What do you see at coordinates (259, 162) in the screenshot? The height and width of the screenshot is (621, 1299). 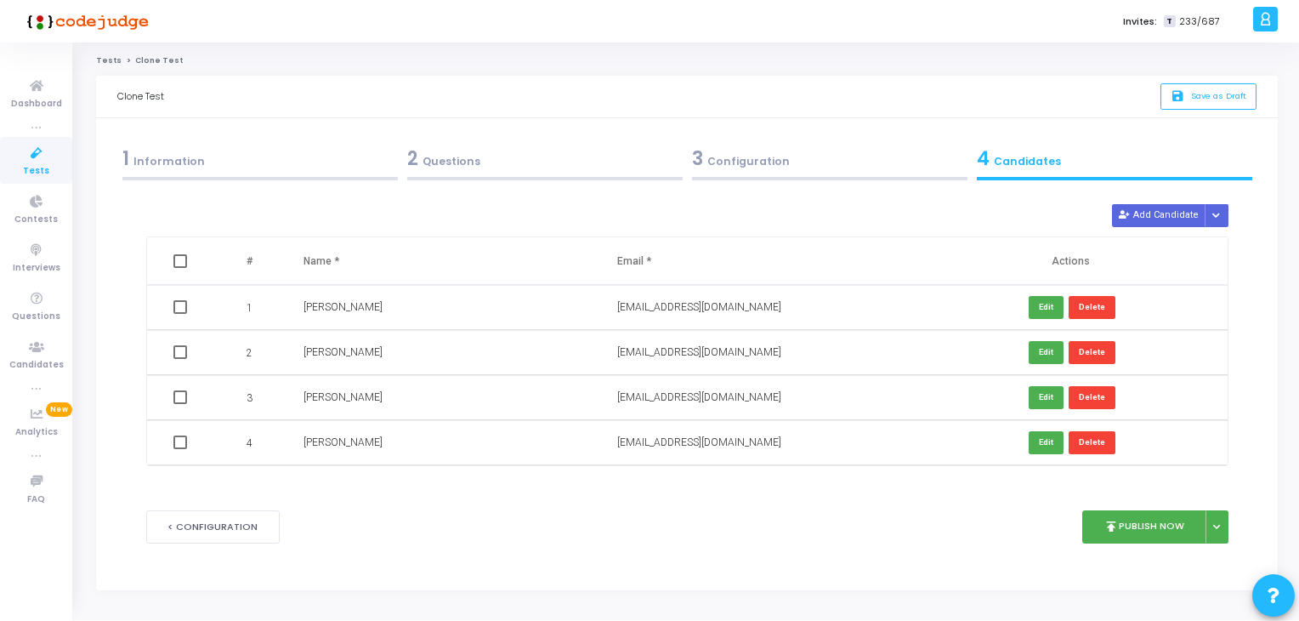 I see `a: 1Information` at bounding box center [259, 162].